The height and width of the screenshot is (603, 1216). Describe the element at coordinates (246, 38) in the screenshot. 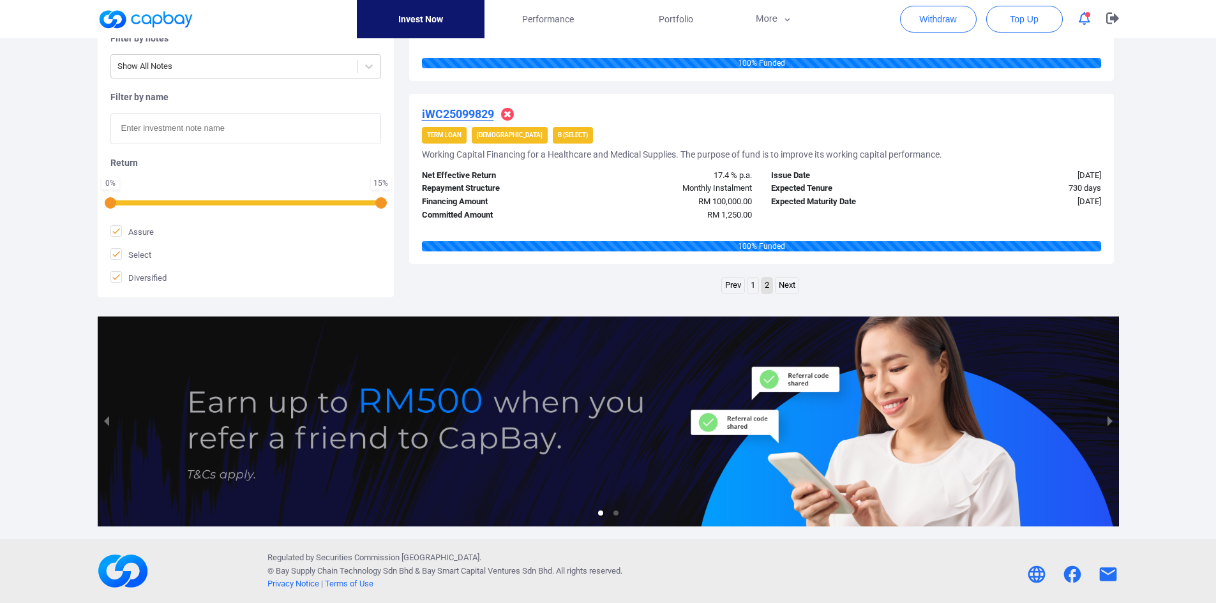

I see `h5: Filter by notes` at that location.